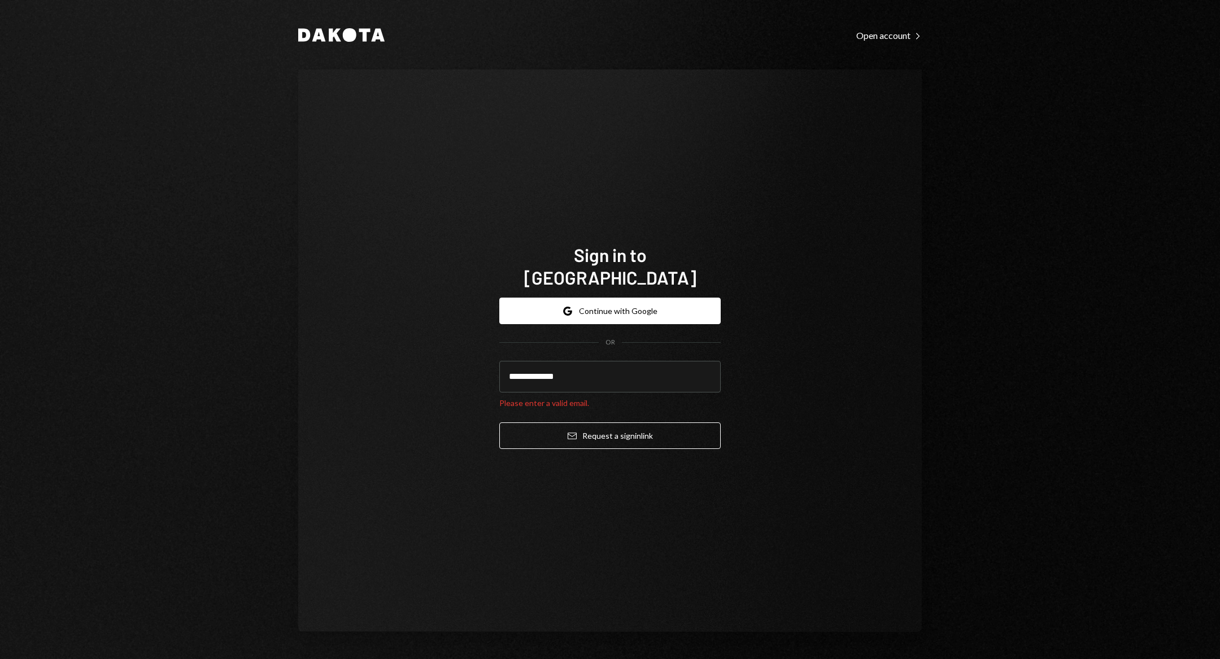 The image size is (1220, 659). I want to click on a: Open account, so click(889, 35).